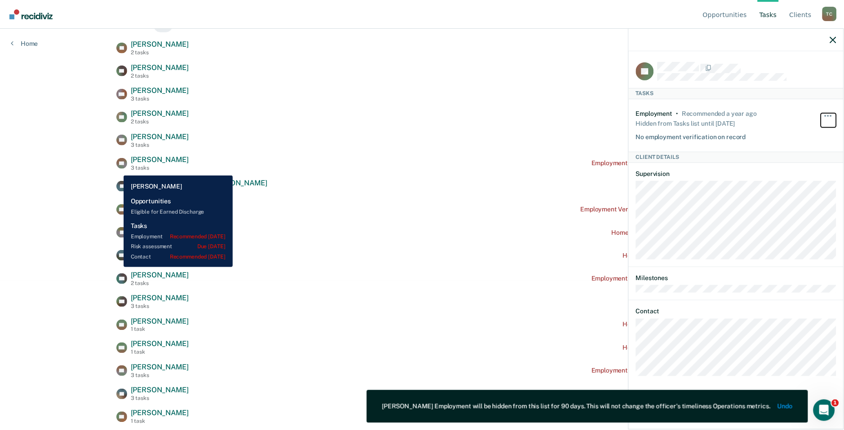 The width and height of the screenshot is (844, 430). I want to click on button: Profile dropdown button, so click(829, 14).